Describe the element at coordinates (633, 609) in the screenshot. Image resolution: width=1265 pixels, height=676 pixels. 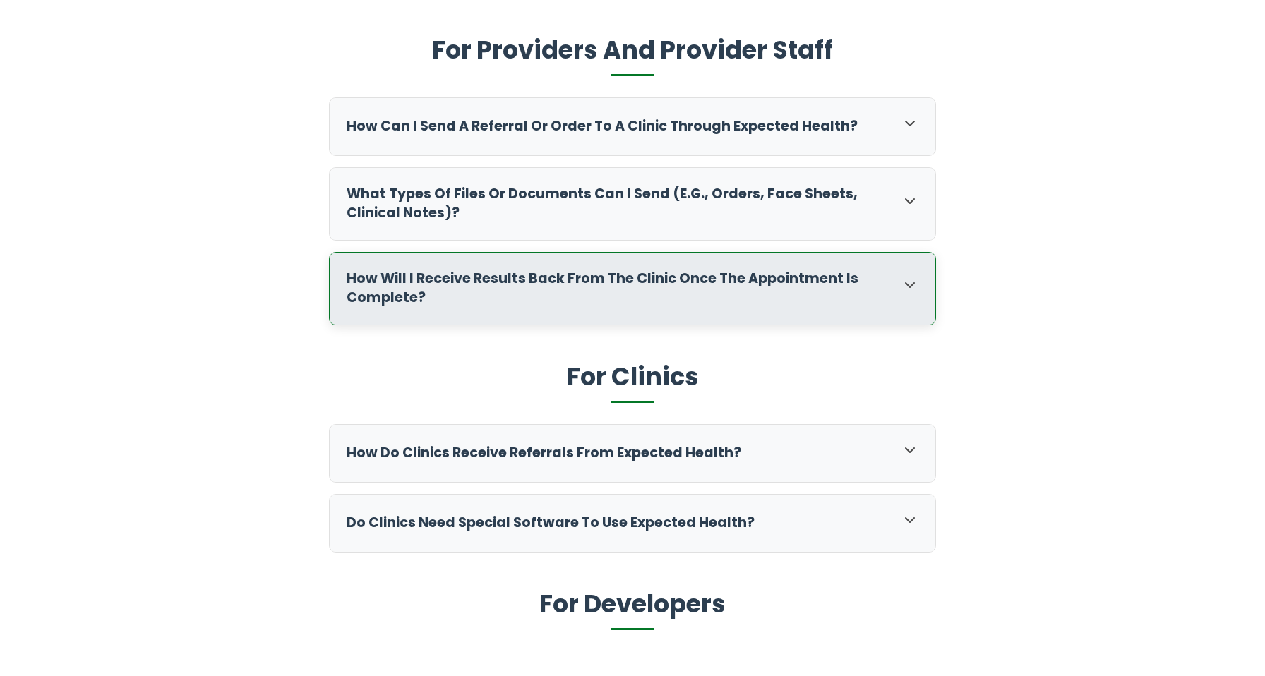
I see `h2: For Developers` at that location.